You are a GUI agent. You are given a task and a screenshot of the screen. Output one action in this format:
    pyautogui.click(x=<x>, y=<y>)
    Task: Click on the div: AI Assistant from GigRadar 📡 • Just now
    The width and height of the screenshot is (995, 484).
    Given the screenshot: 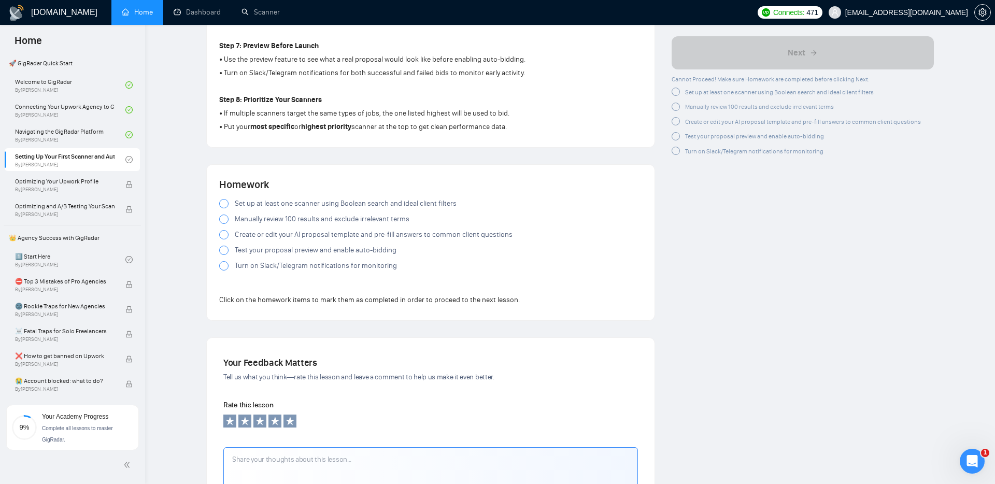 What is the action you would take?
    pyautogui.click(x=81, y=146)
    